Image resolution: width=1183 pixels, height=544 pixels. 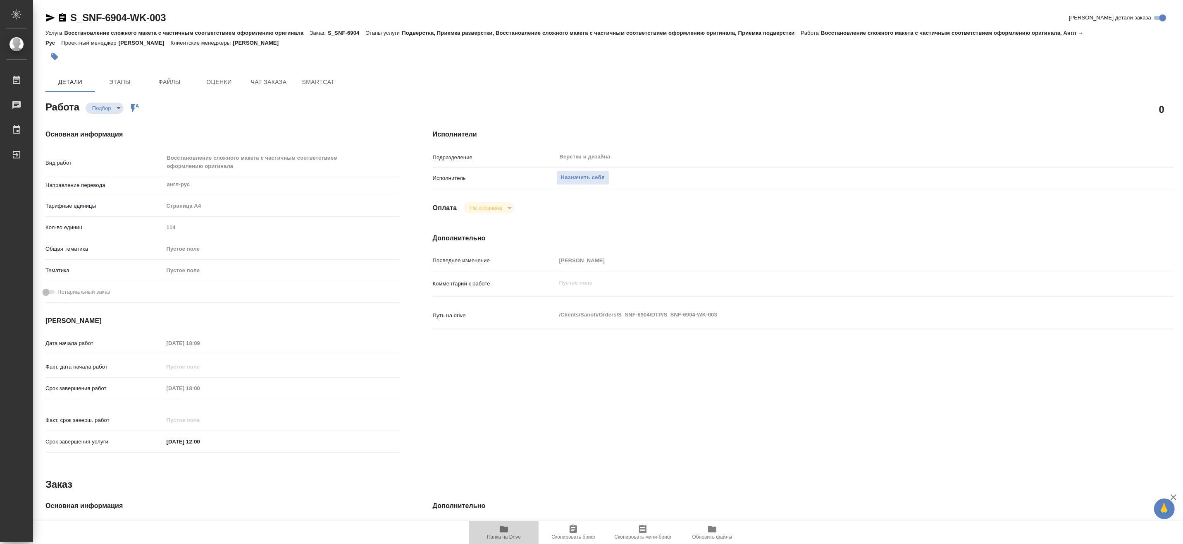 I want to click on div: Страница А4, so click(x=281, y=206).